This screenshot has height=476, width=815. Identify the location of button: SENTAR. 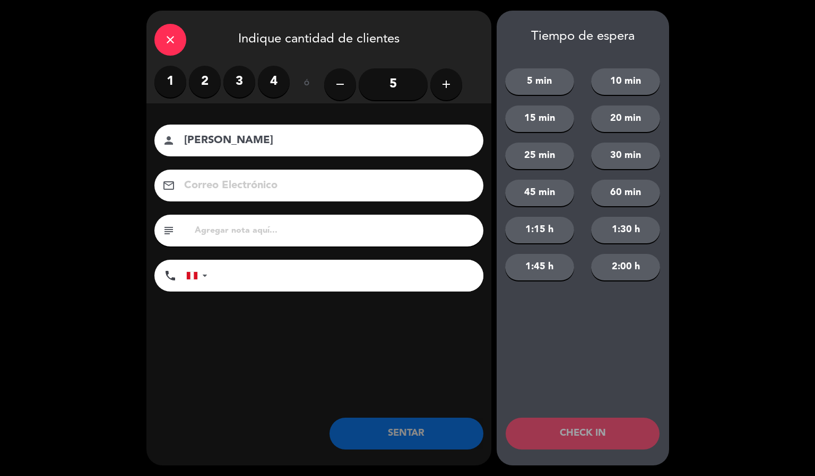
(406, 434).